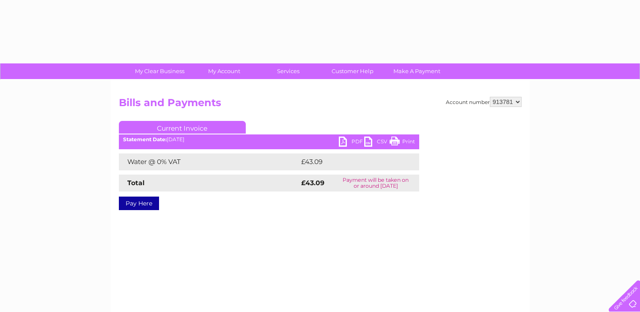 This screenshot has width=640, height=312. Describe the element at coordinates (159, 71) in the screenshot. I see `a: My Clear Business` at that location.